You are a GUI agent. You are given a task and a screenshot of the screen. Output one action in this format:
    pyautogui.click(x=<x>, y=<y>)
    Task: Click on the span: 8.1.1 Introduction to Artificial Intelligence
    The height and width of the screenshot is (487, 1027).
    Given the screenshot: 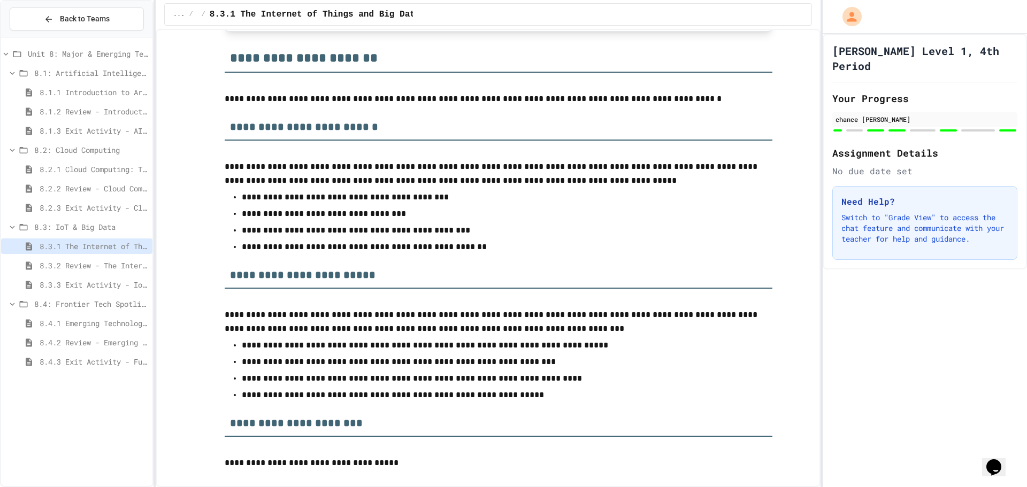 What is the action you would take?
    pyautogui.click(x=94, y=92)
    